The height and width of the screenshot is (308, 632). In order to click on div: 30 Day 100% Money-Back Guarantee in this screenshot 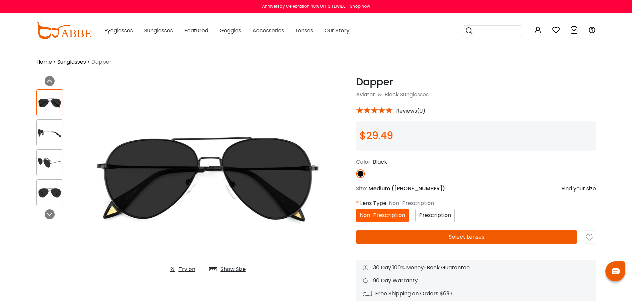, I will do `click(476, 267)`.